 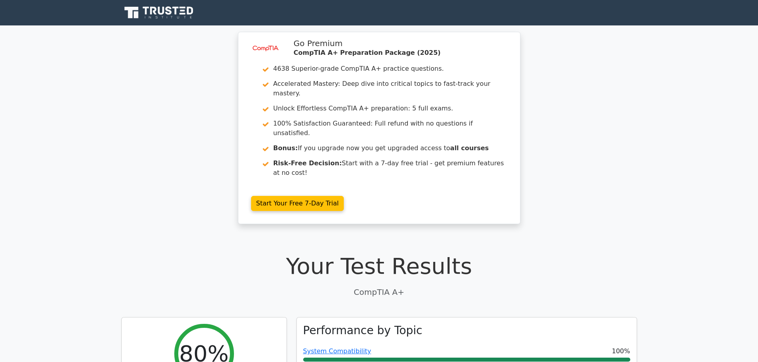 What do you see at coordinates (297, 204) in the screenshot?
I see `a: Start Your Free 7-Day Trial` at bounding box center [297, 204].